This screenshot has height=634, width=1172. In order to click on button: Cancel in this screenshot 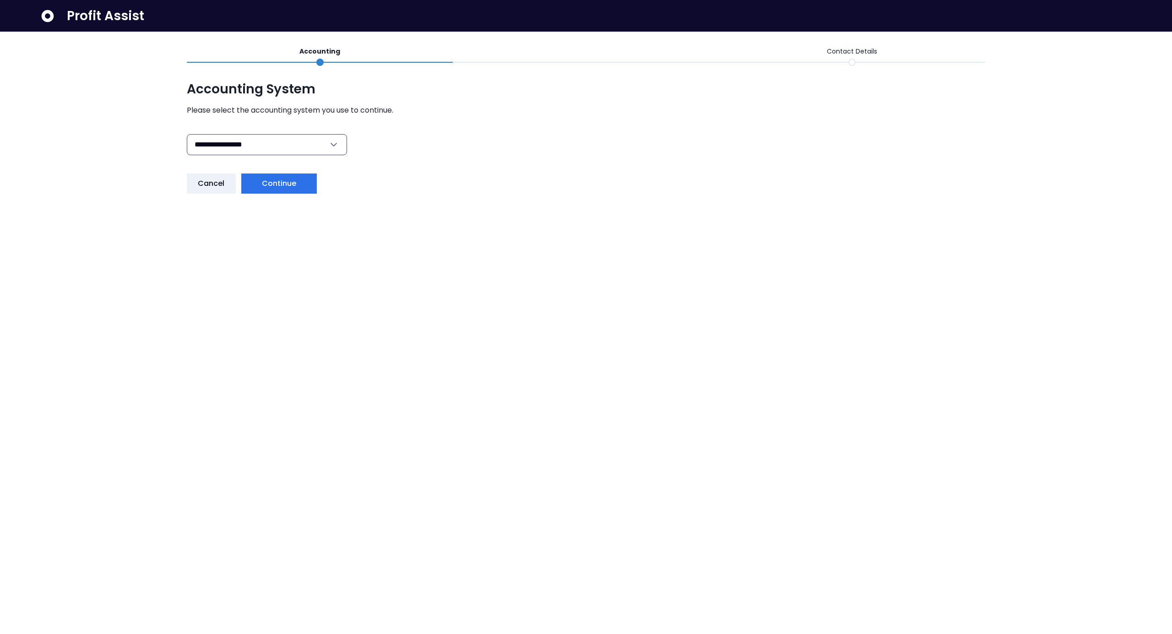, I will do `click(211, 184)`.